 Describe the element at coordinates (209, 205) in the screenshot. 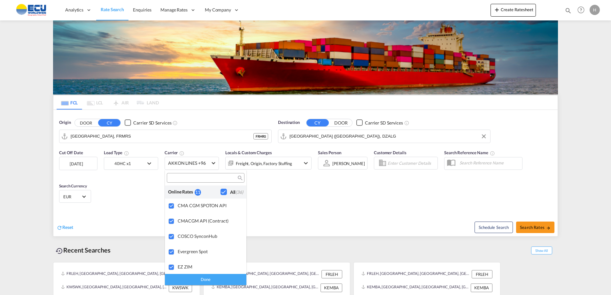

I see `div: CMA CGM SPOTON API` at that location.